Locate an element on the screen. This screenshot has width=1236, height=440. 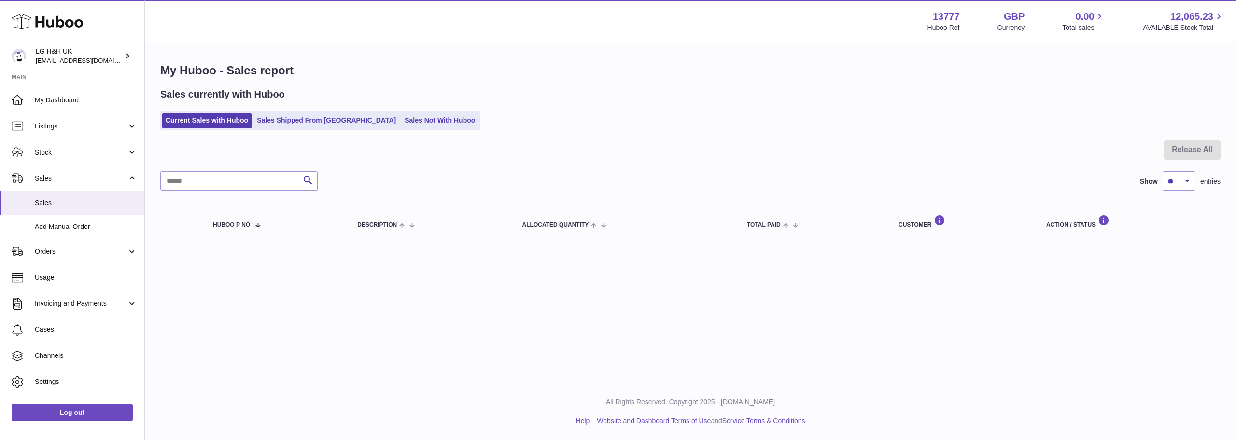
a: Service Terms & Conditions is located at coordinates (764, 420).